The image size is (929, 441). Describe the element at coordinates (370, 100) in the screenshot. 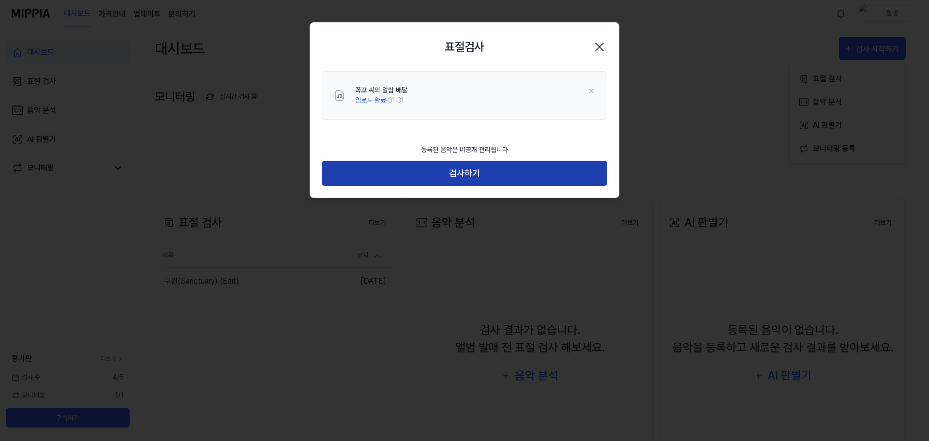

I see `span: 업로드 완료` at that location.